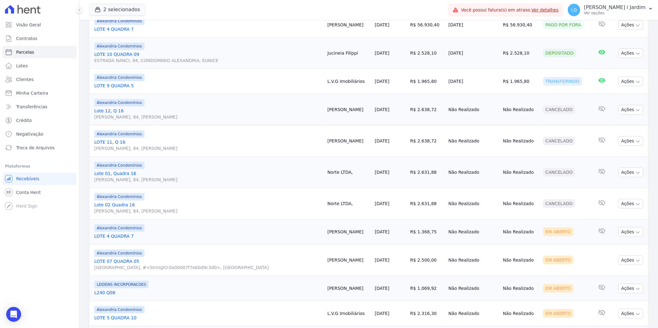 The width and height of the screenshot is (658, 328). What do you see at coordinates (39, 52) in the screenshot?
I see `a: Parcelas` at bounding box center [39, 52].